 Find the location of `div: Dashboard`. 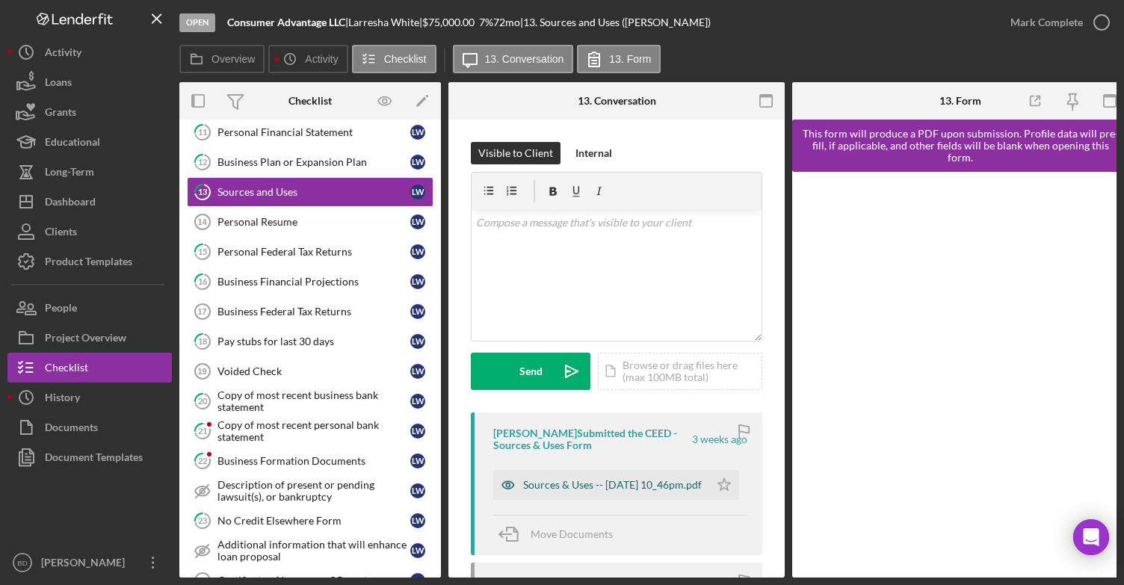

div: Dashboard is located at coordinates (70, 203).